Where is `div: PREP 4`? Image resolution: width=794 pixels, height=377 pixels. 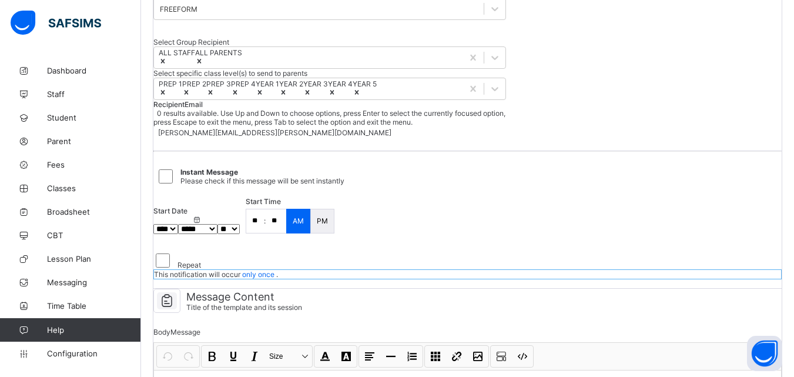 div: PREP 4 is located at coordinates (243, 83).